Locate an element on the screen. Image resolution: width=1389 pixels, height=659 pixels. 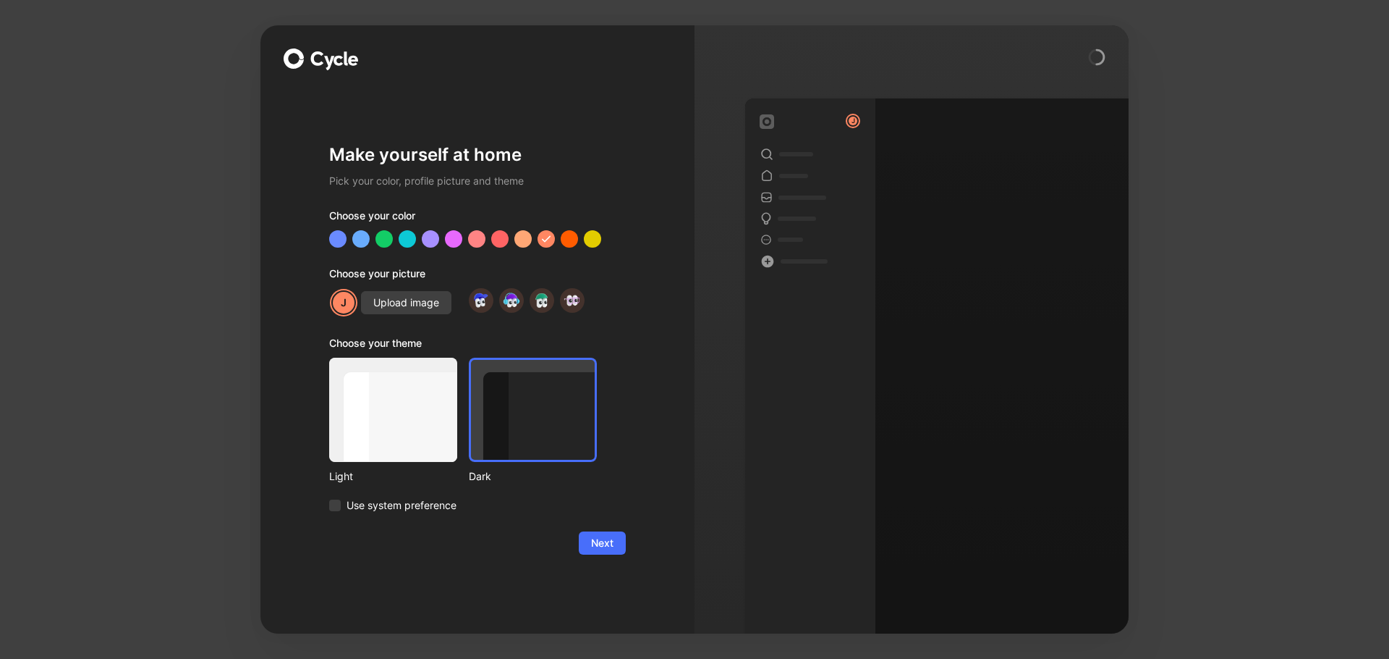
span: Upload image is located at coordinates (406, 302).